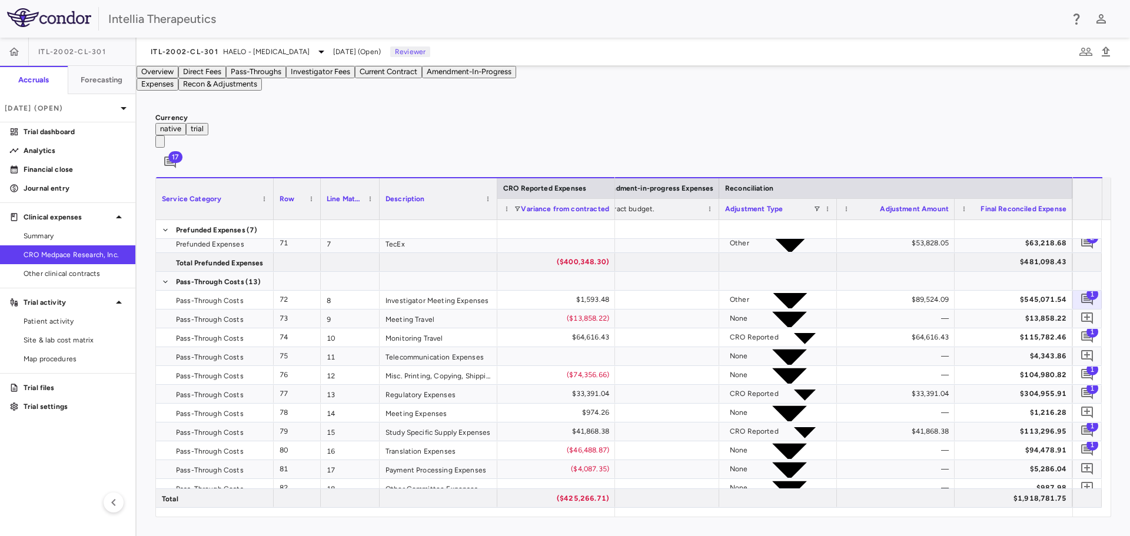 The width and height of the screenshot is (1130, 536). What do you see at coordinates (559, 319) in the screenshot?
I see `div: ($13,858.22)` at bounding box center [559, 319].